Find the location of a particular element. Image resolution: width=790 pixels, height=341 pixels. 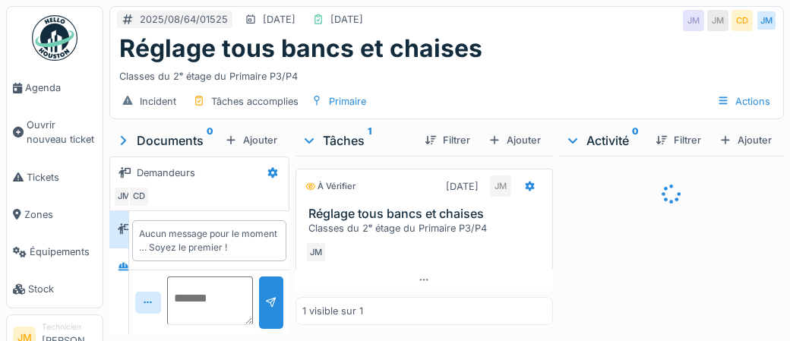

span: Stock is located at coordinates (62, 289).